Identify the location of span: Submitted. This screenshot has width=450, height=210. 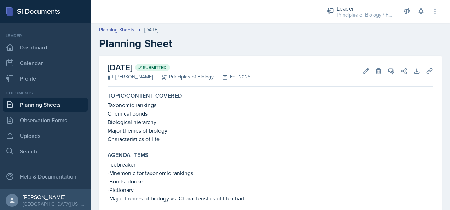
(154, 68).